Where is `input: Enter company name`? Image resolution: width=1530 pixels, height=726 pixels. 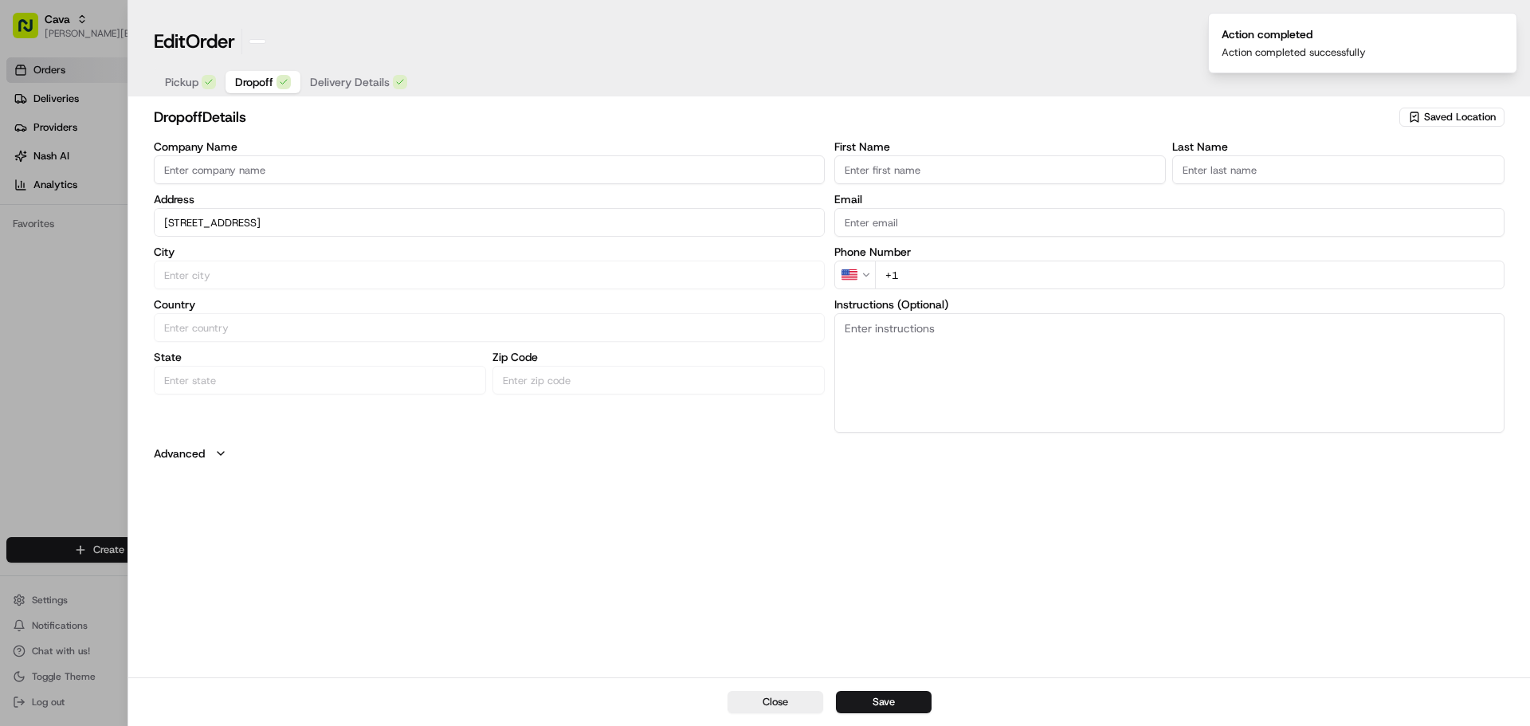
input: Enter company name is located at coordinates (489, 170).